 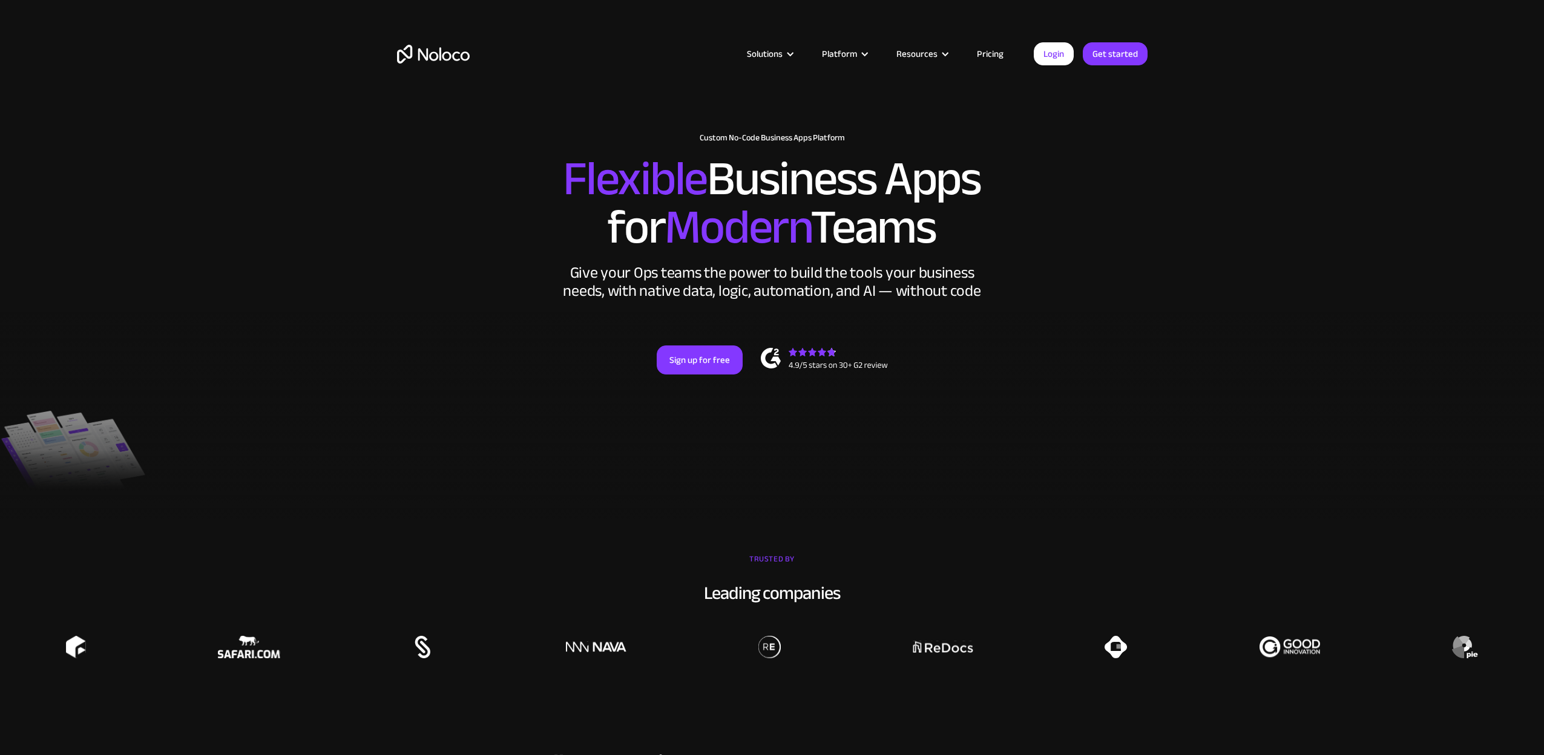 What do you see at coordinates (635, 179) in the screenshot?
I see `span: Flexible` at bounding box center [635, 179].